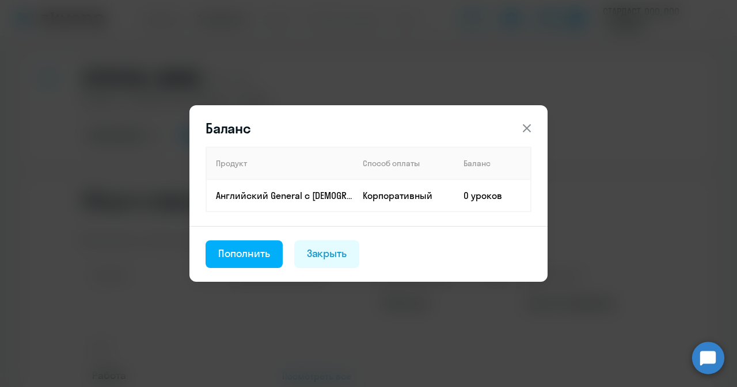 This screenshot has width=737, height=387. What do you see at coordinates (492, 196) in the screenshot?
I see `td: 0 уроков` at bounding box center [492, 196].